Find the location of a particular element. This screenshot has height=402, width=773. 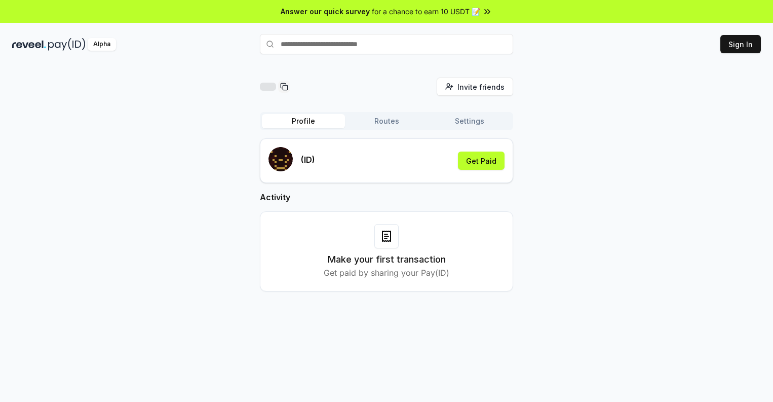

span: for a chance to earn 10 USDT 📝 is located at coordinates (426, 11).